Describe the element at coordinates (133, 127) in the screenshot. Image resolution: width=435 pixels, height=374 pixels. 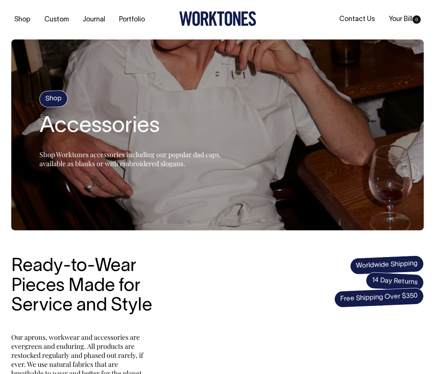
I see `h2: Accessories` at that location.